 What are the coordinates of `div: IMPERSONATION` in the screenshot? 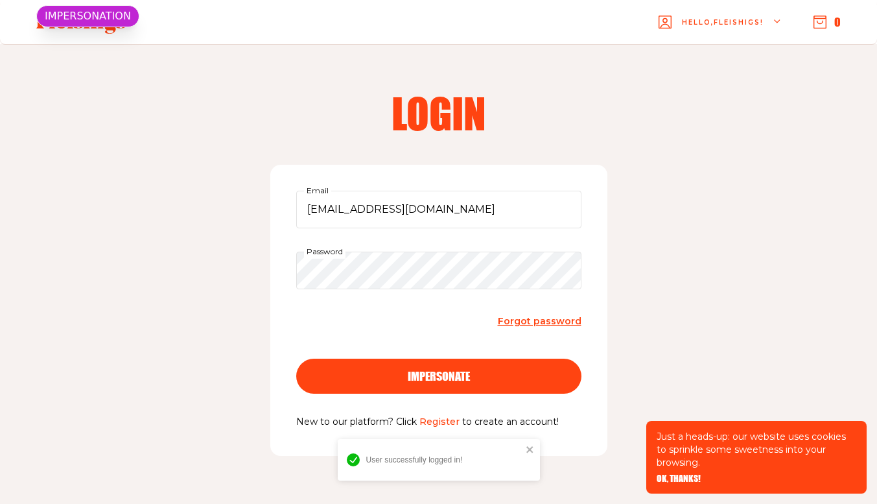 It's located at (88, 16).